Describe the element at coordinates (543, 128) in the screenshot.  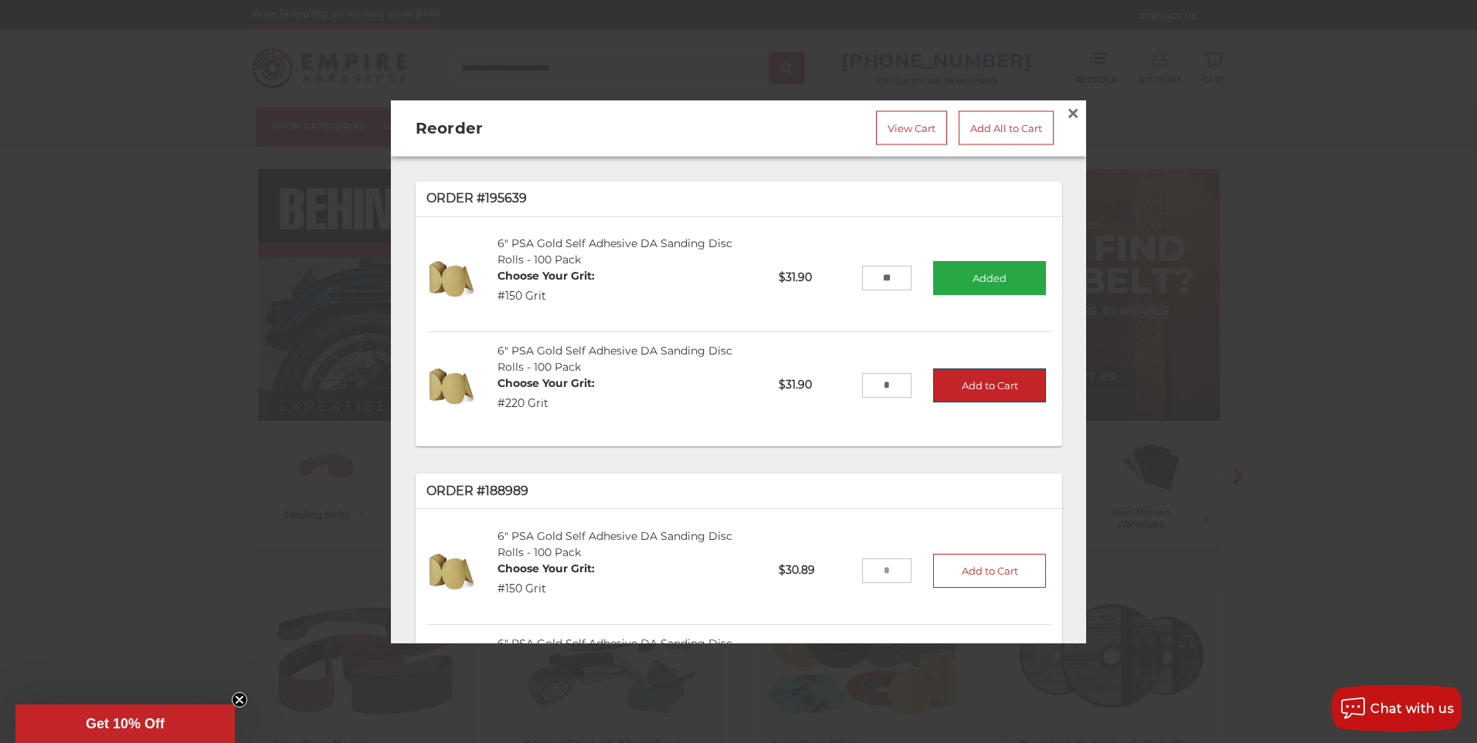
I see `h2: Reorder` at that location.